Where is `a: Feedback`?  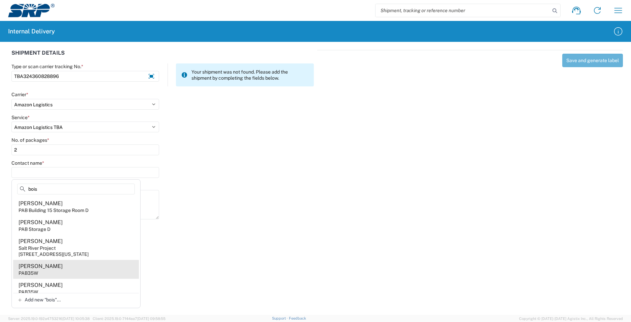 a: Feedback is located at coordinates (297, 318).